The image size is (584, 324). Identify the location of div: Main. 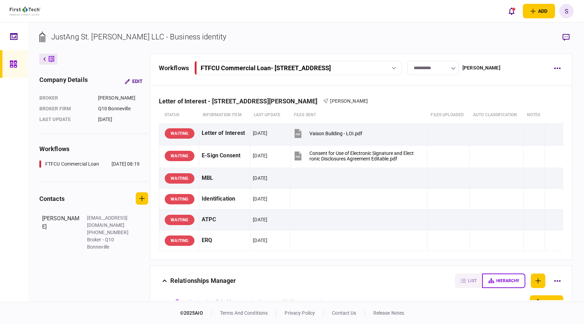
(188, 301).